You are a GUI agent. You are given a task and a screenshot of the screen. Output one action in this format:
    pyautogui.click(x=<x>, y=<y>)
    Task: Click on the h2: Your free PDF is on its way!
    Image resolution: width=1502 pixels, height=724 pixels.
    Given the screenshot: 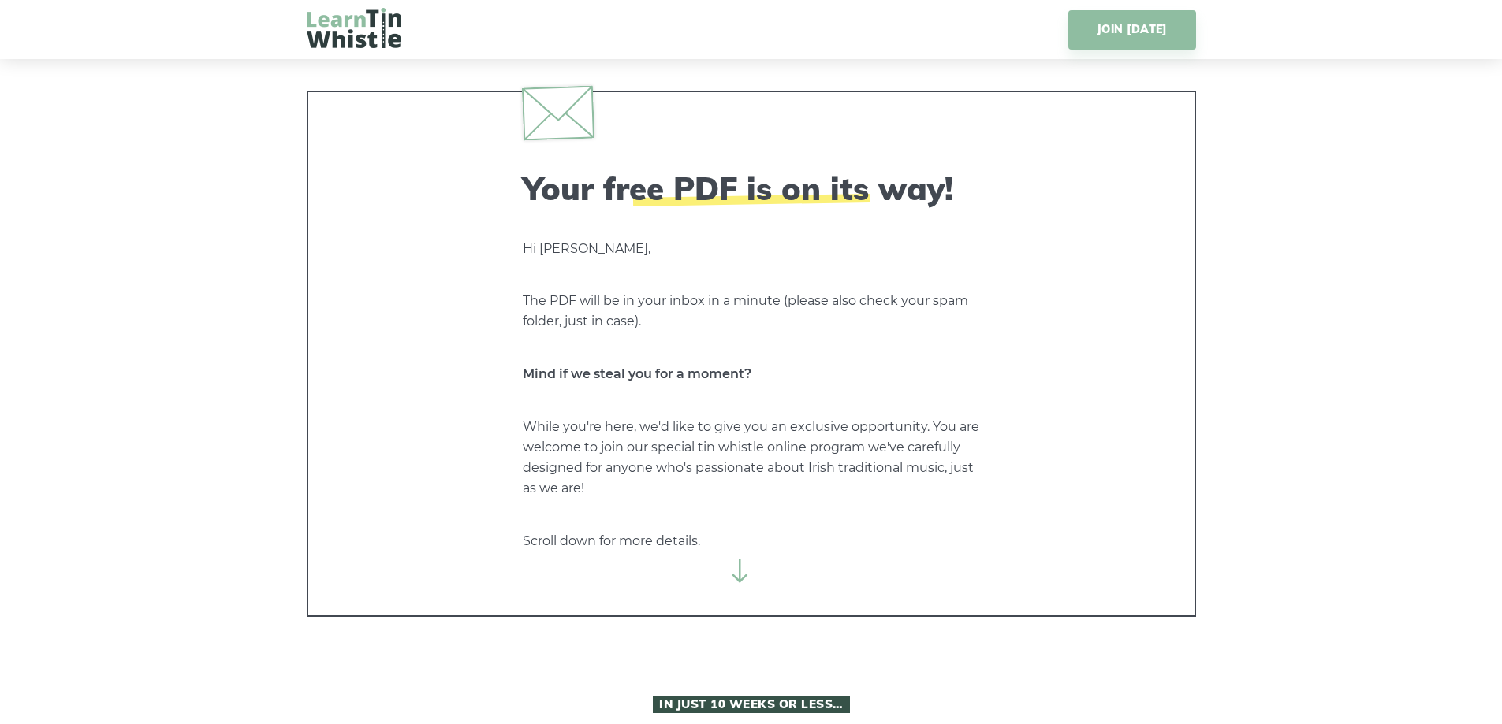 What is the action you would take?
    pyautogui.click(x=751, y=188)
    